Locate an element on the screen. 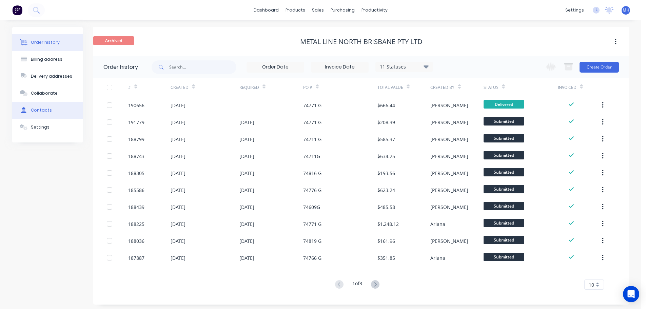 This screenshot has height=309, width=646. div: 191779 is located at coordinates (136, 122).